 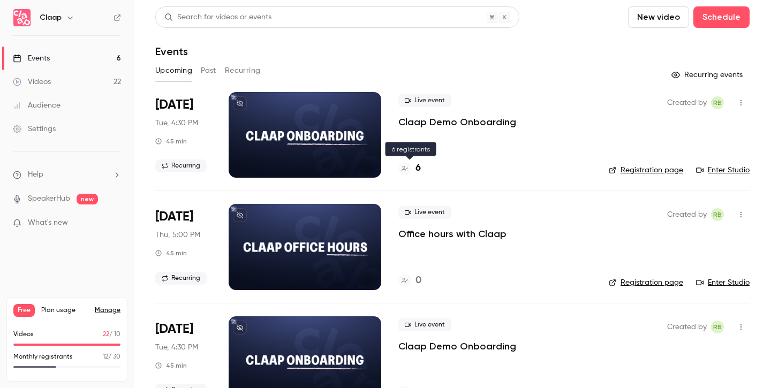 What do you see at coordinates (34, 129) in the screenshot?
I see `div: Settings` at bounding box center [34, 129].